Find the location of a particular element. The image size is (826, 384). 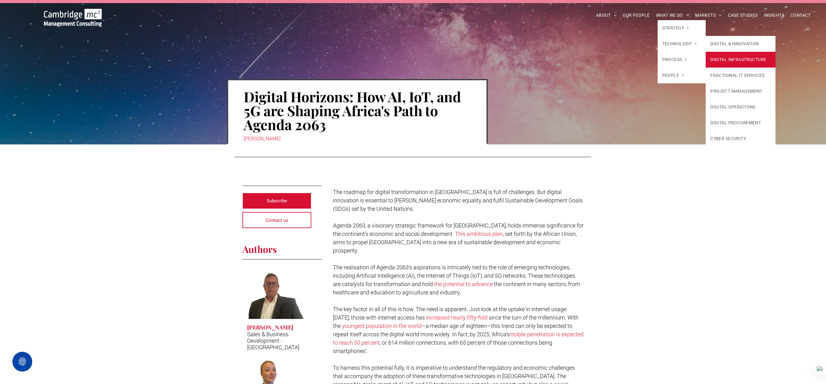

a: STRATEGY is located at coordinates (682, 28).